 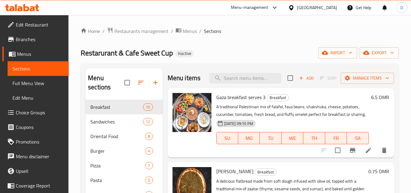 What do you see at coordinates (336, 138) in the screenshot?
I see `button: FR` at bounding box center [336, 138].